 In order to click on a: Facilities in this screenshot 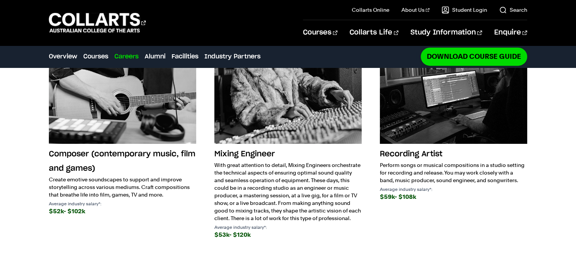, I will do `click(185, 56)`.